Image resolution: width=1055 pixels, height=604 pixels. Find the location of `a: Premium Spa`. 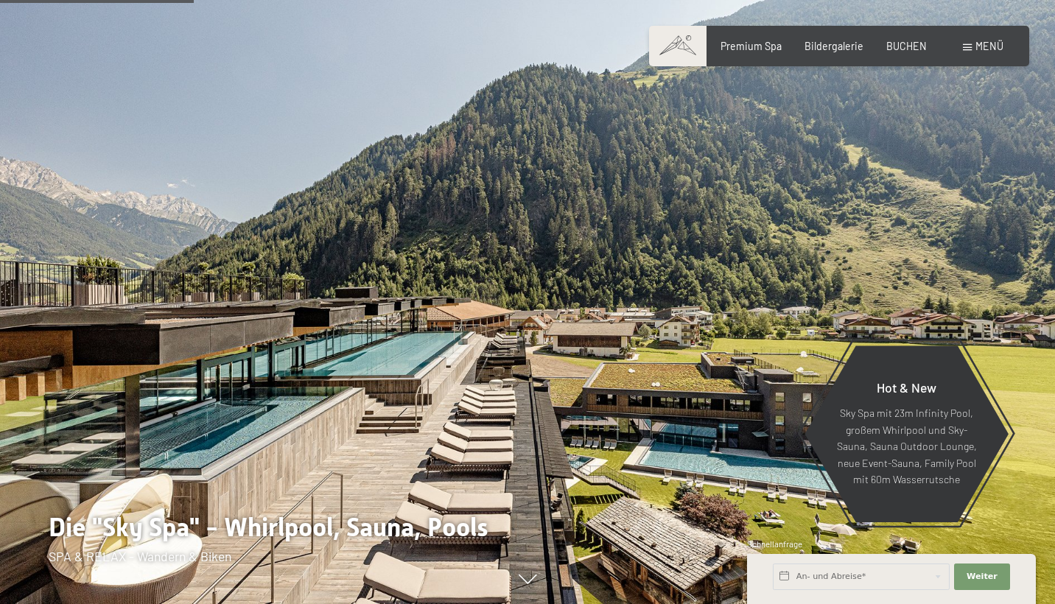

a: Premium Spa is located at coordinates (750, 46).